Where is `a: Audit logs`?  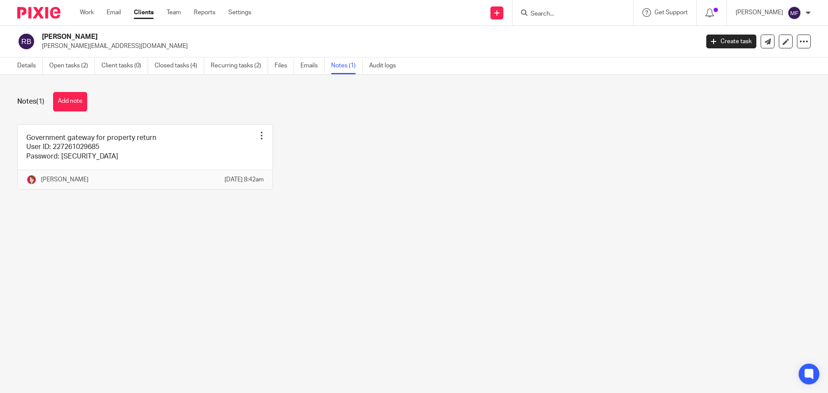 a: Audit logs is located at coordinates (385, 66).